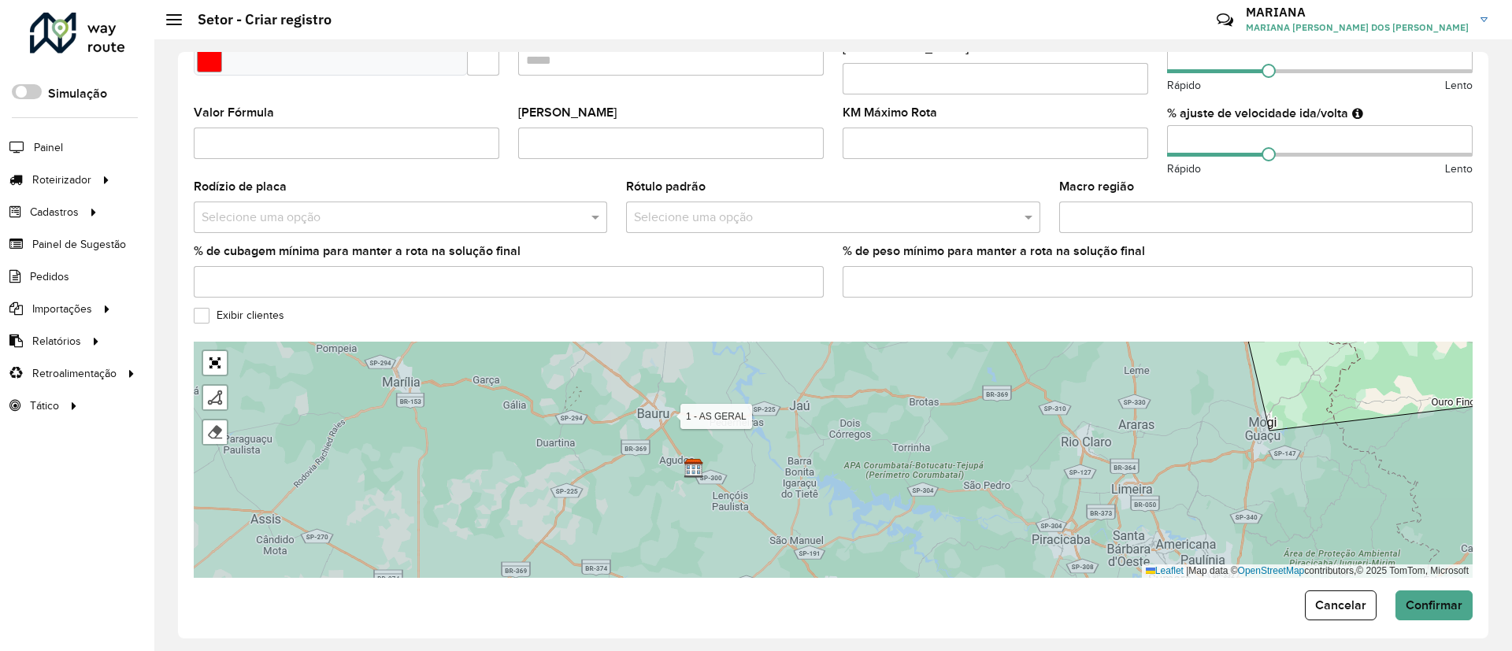 This screenshot has height=651, width=1512. I want to click on div: Map data © contributors,© 2025 TomTom, Microsoft, so click(1307, 571).